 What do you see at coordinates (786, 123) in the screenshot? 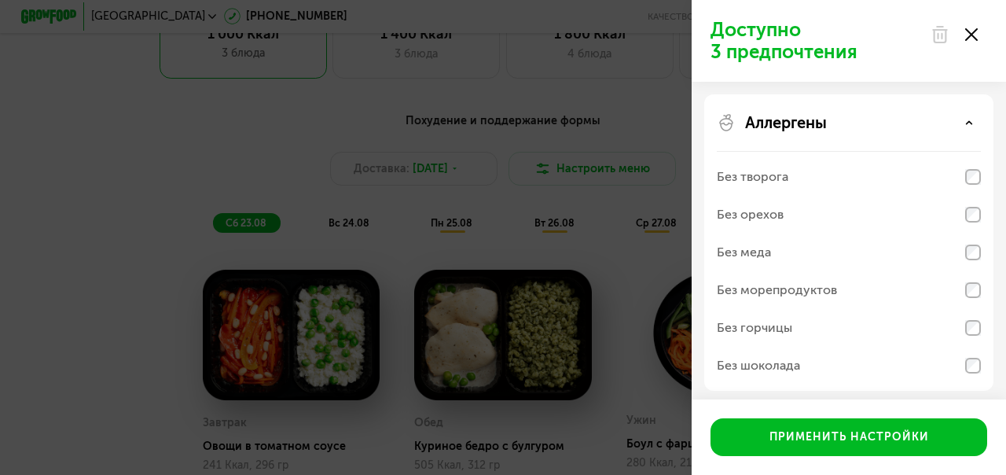
I see `p: Аллергены` at bounding box center [786, 123].